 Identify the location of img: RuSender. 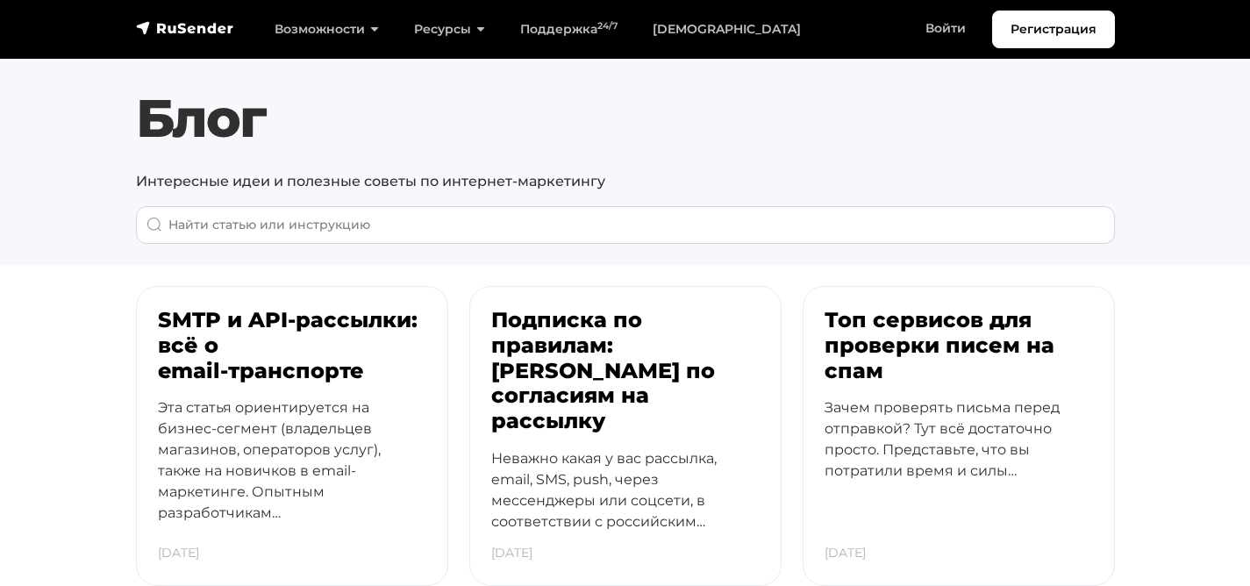
(185, 28).